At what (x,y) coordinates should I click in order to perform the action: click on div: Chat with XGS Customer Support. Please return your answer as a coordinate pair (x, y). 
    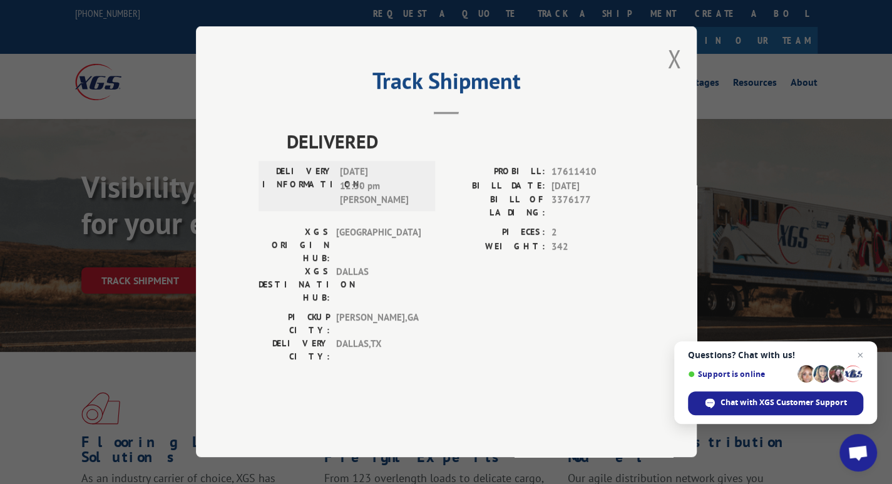
    Looking at the image, I should click on (775, 403).